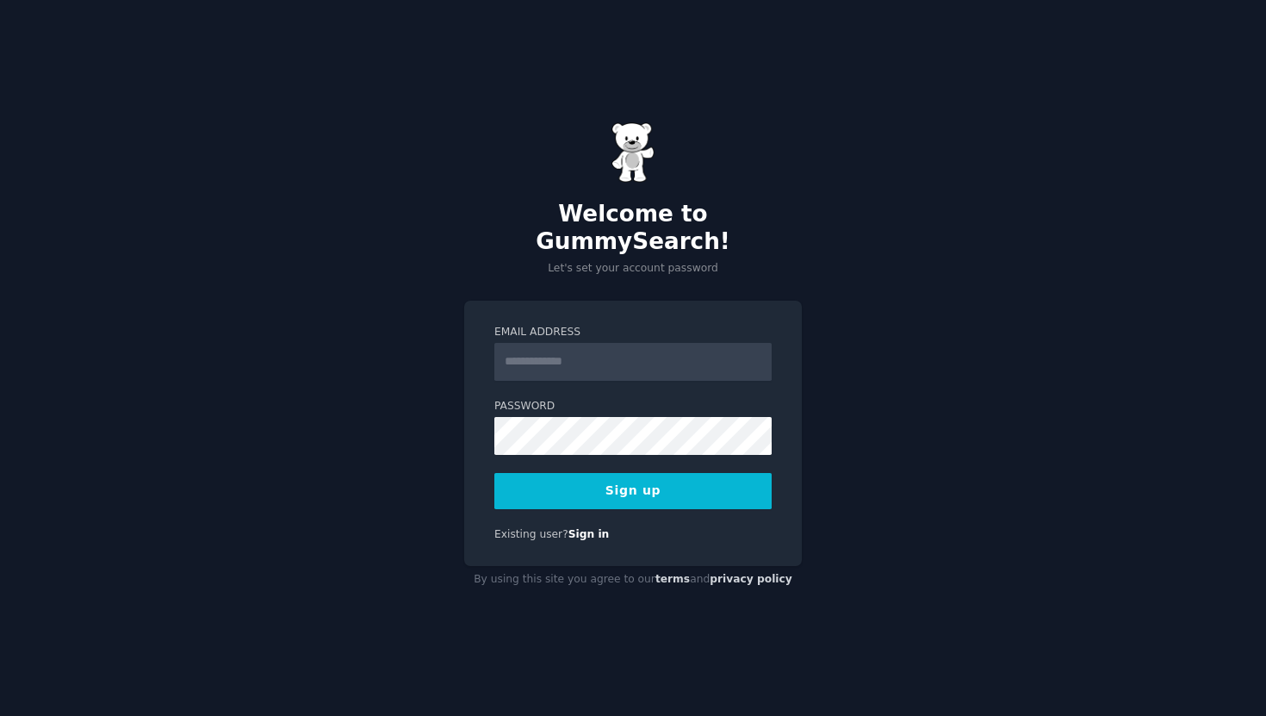  What do you see at coordinates (589, 534) in the screenshot?
I see `a: Sign in` at bounding box center [589, 534].